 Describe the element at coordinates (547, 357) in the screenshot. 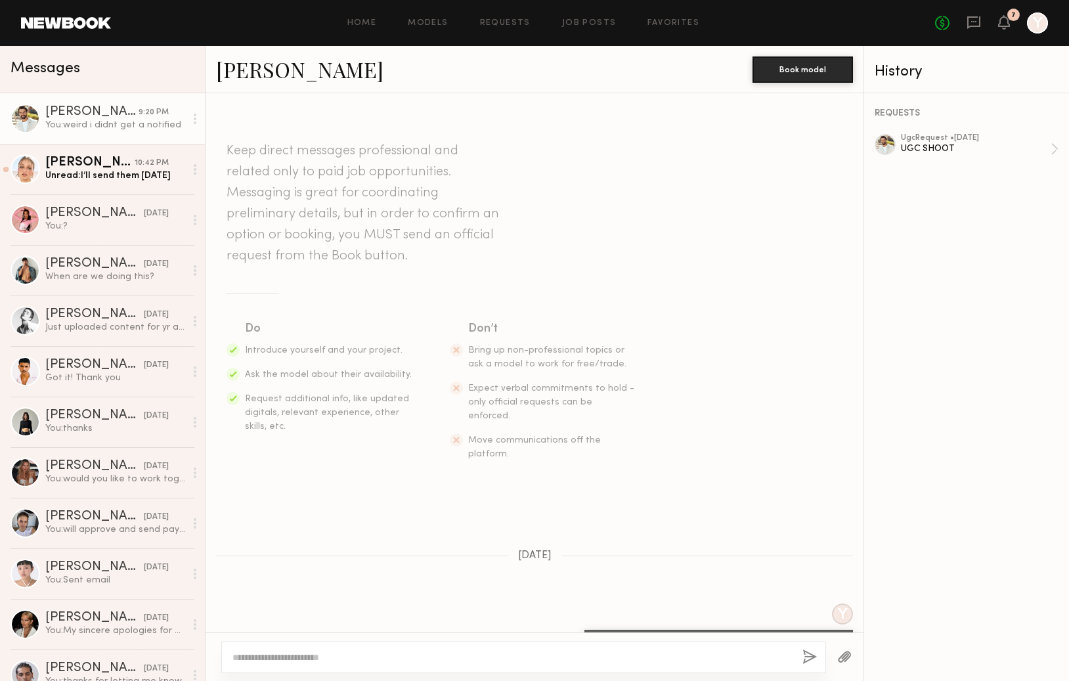

I see `span: Bring up non-professional topics or ask a model to work for free/trade.` at that location.